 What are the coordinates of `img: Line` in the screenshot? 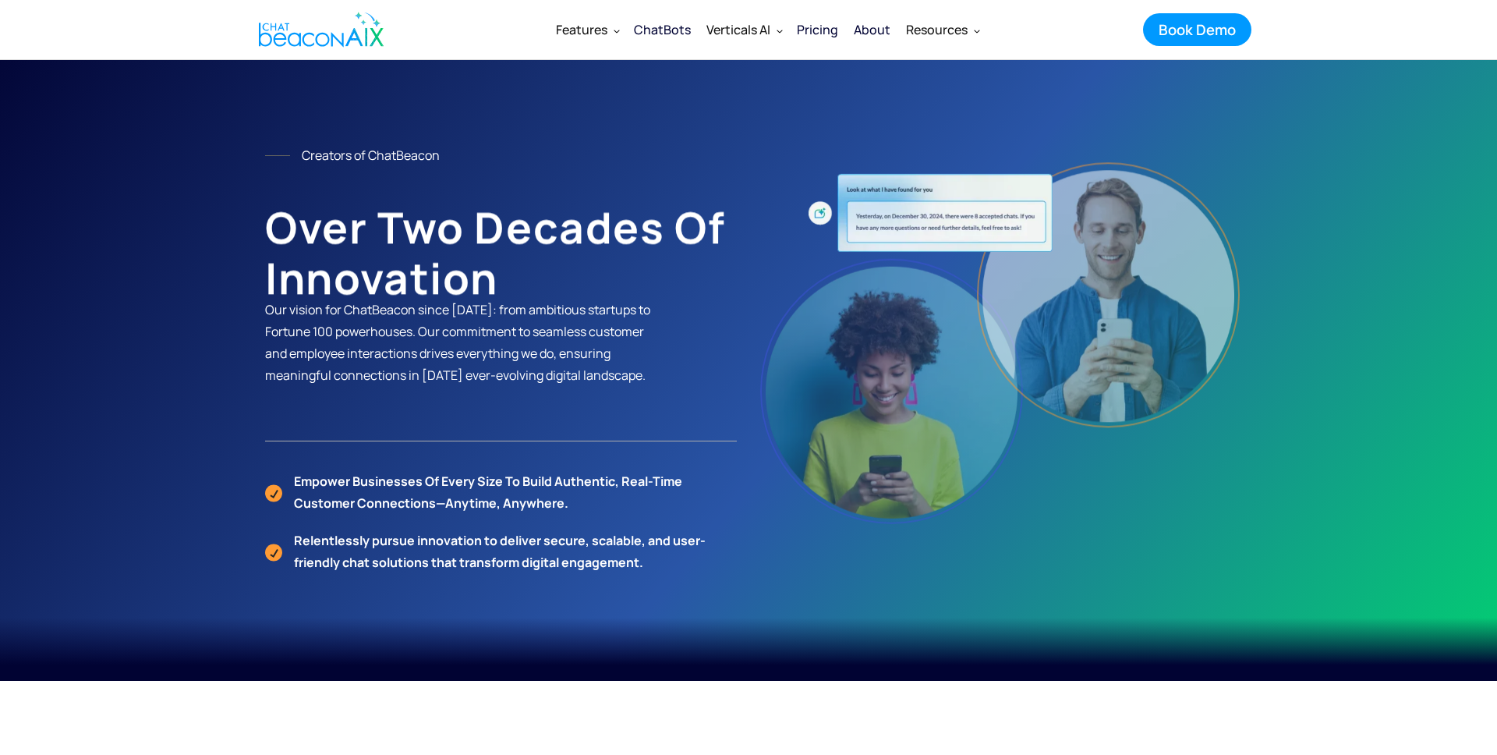 It's located at (278, 155).